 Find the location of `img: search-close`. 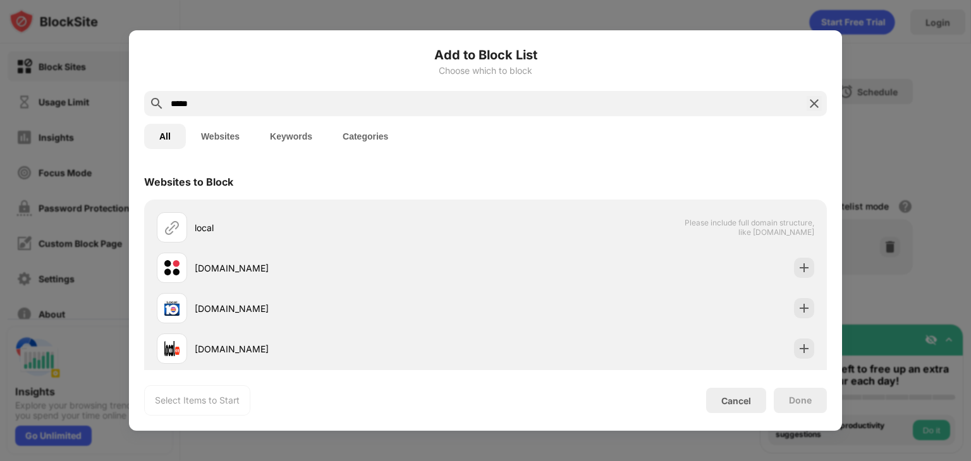

img: search-close is located at coordinates (814, 104).